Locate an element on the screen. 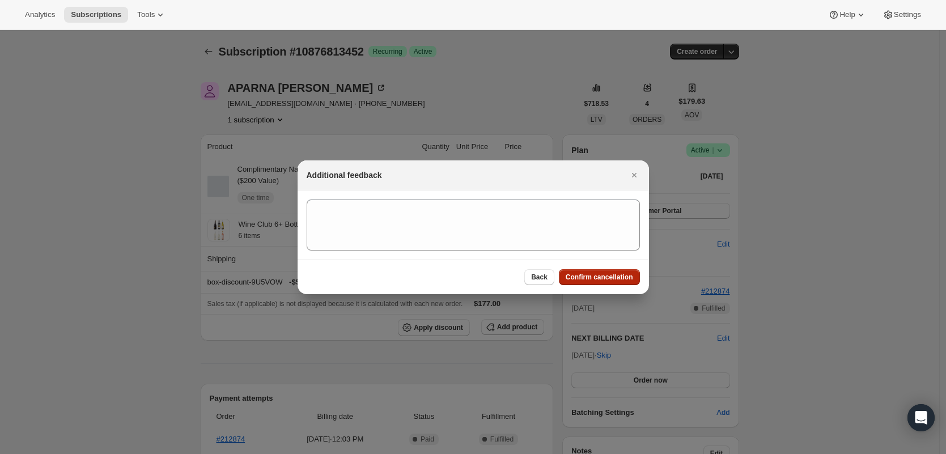  span: Tools is located at coordinates (146, 15).